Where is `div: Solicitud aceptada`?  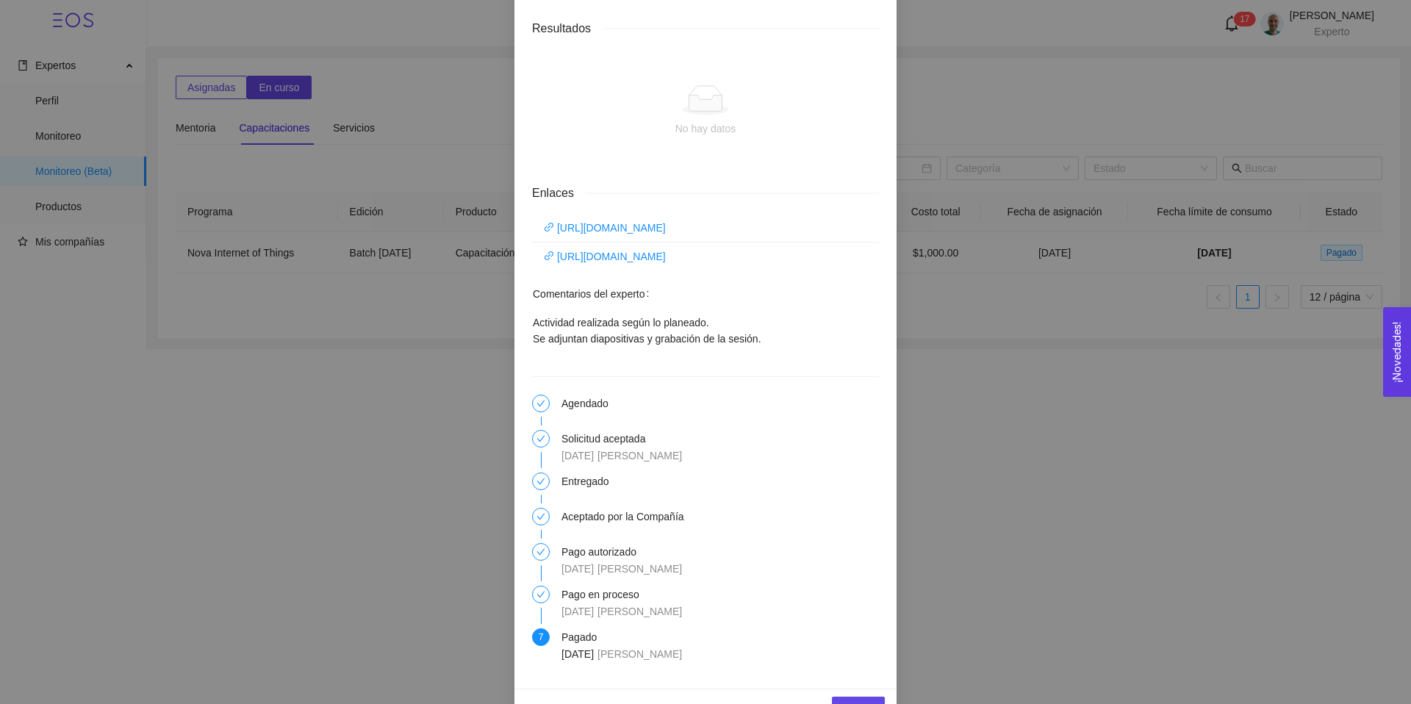
div: Solicitud aceptada is located at coordinates (608, 439).